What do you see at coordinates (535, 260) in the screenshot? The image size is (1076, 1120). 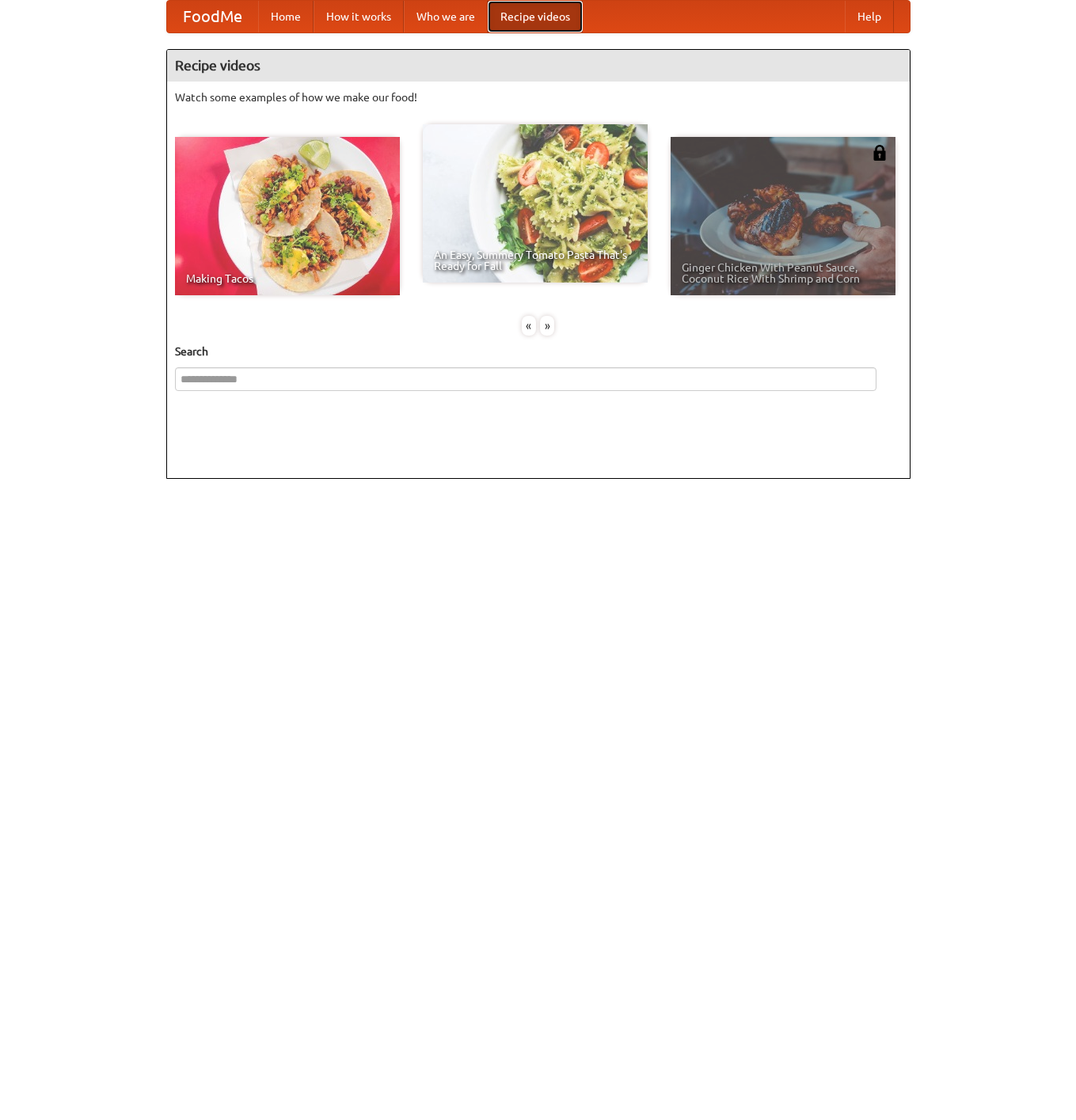 I see `span: An Easy, Summery Tomato Pasta That's Ready for Fall` at bounding box center [535, 260].